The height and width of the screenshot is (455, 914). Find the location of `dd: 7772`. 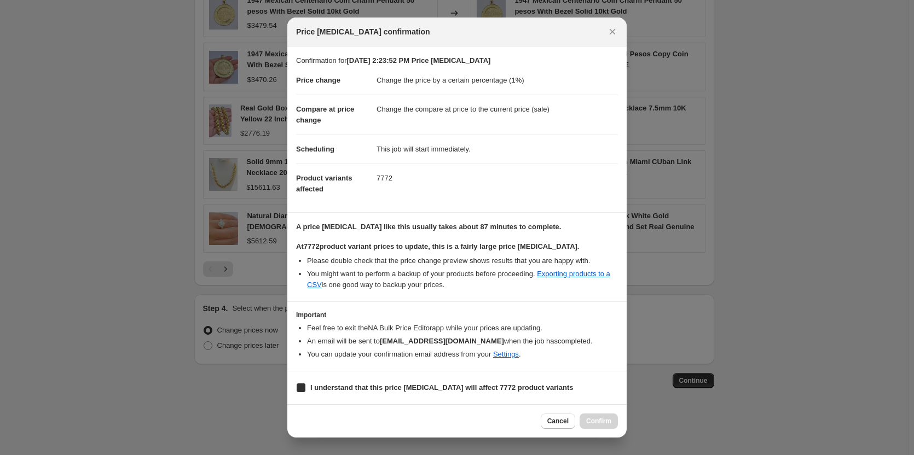

dd: 7772 is located at coordinates (497, 178).